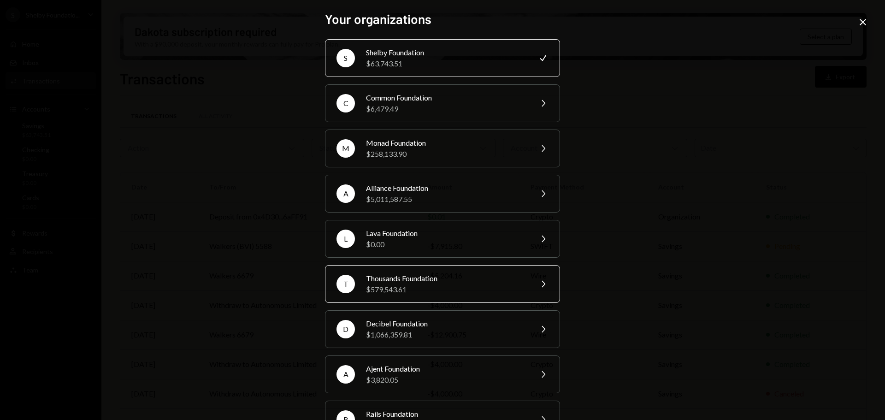 The width and height of the screenshot is (885, 420). What do you see at coordinates (346, 103) in the screenshot?
I see `div: C` at bounding box center [346, 103].